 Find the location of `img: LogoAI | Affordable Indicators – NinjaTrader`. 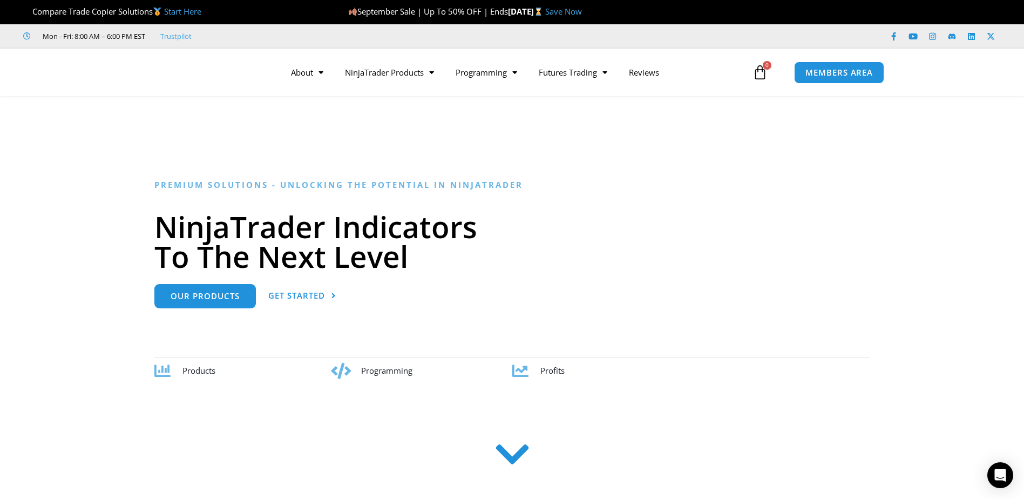

img: LogoAI | Affordable Indicators – NinjaTrader is located at coordinates (183, 72).